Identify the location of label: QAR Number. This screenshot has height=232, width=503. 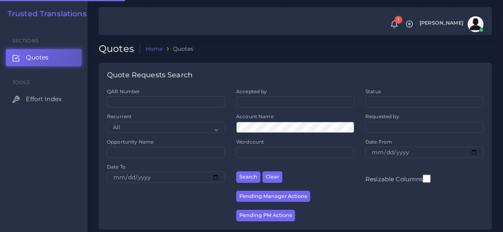
(123, 91).